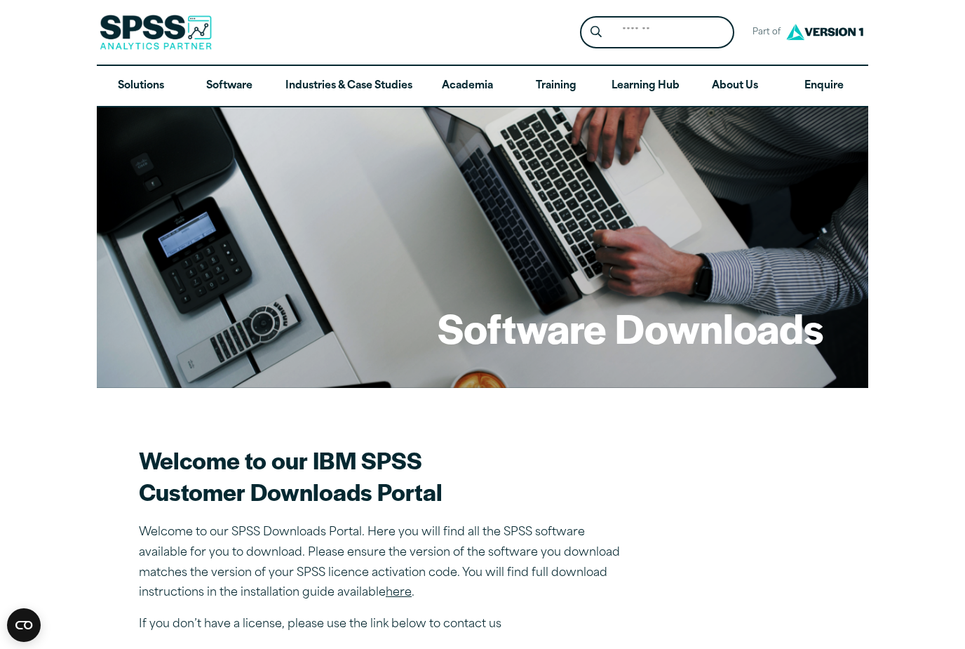 Image resolution: width=965 pixels, height=649 pixels. What do you see at coordinates (156, 32) in the screenshot?
I see `img: SPSS Analytics Partner` at bounding box center [156, 32].